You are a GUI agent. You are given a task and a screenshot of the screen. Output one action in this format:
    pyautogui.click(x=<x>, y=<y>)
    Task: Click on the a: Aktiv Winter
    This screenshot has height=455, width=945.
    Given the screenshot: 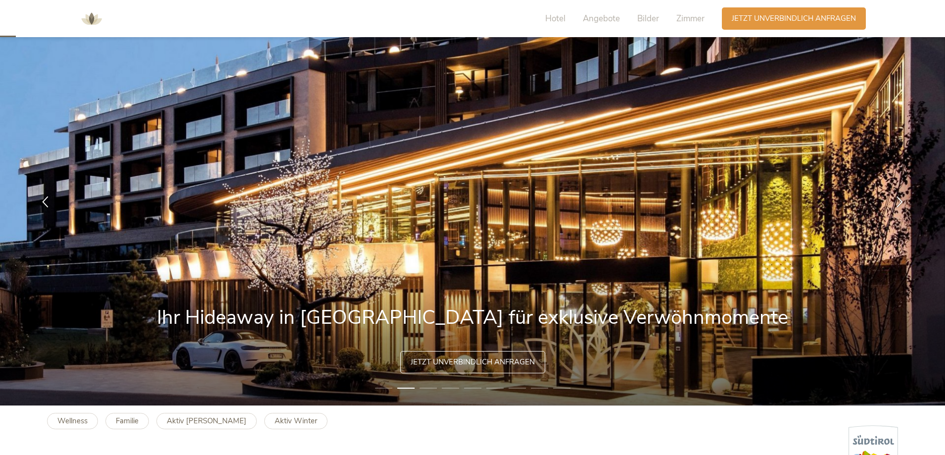 What is the action you would take?
    pyautogui.click(x=296, y=421)
    